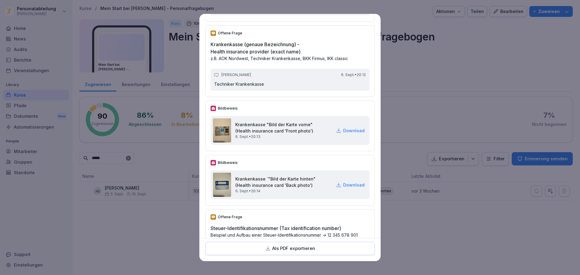  I want to click on h2: Krankenkasse "Bild der Karte vorne" (Health insurance card 'Front photo'), so click(283, 128).